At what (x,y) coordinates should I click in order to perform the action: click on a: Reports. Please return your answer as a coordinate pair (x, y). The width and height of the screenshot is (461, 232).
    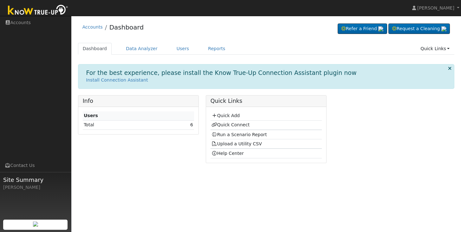
    Looking at the image, I should click on (216, 48).